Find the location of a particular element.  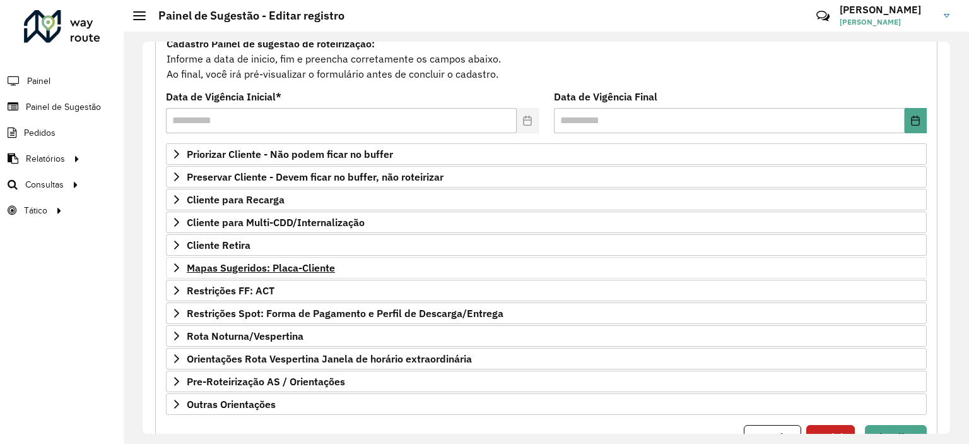

a: Orientações Rota Vespertina Janela de horário extraordinária is located at coordinates (547, 359).